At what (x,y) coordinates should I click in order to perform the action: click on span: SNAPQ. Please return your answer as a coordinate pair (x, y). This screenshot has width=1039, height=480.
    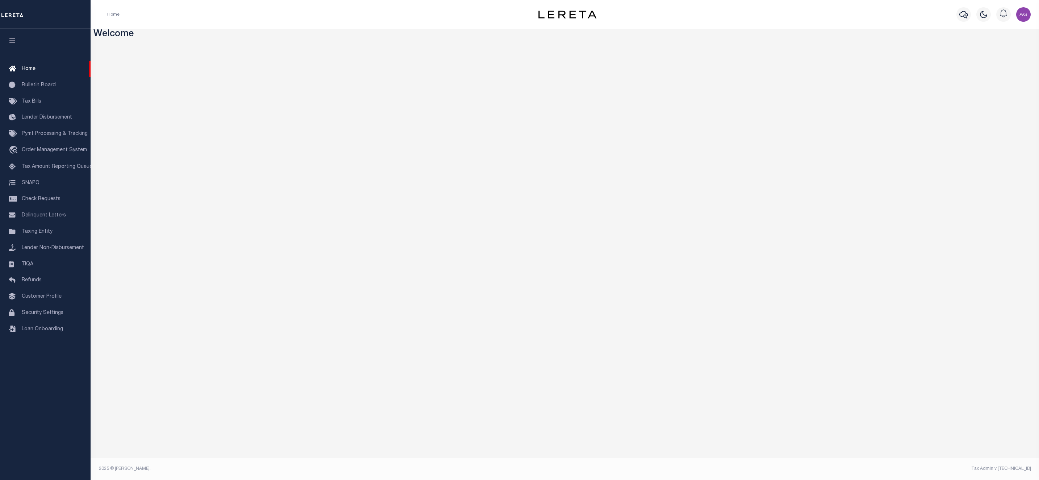
    Looking at the image, I should click on (30, 183).